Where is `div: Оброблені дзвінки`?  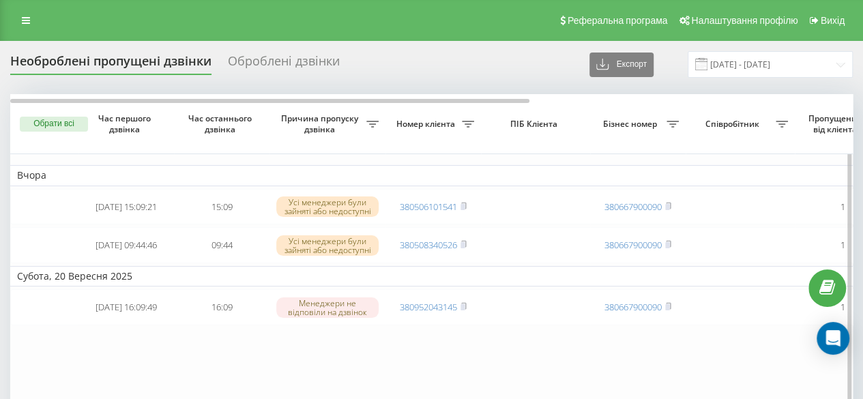 div: Оброблені дзвінки is located at coordinates (284, 64).